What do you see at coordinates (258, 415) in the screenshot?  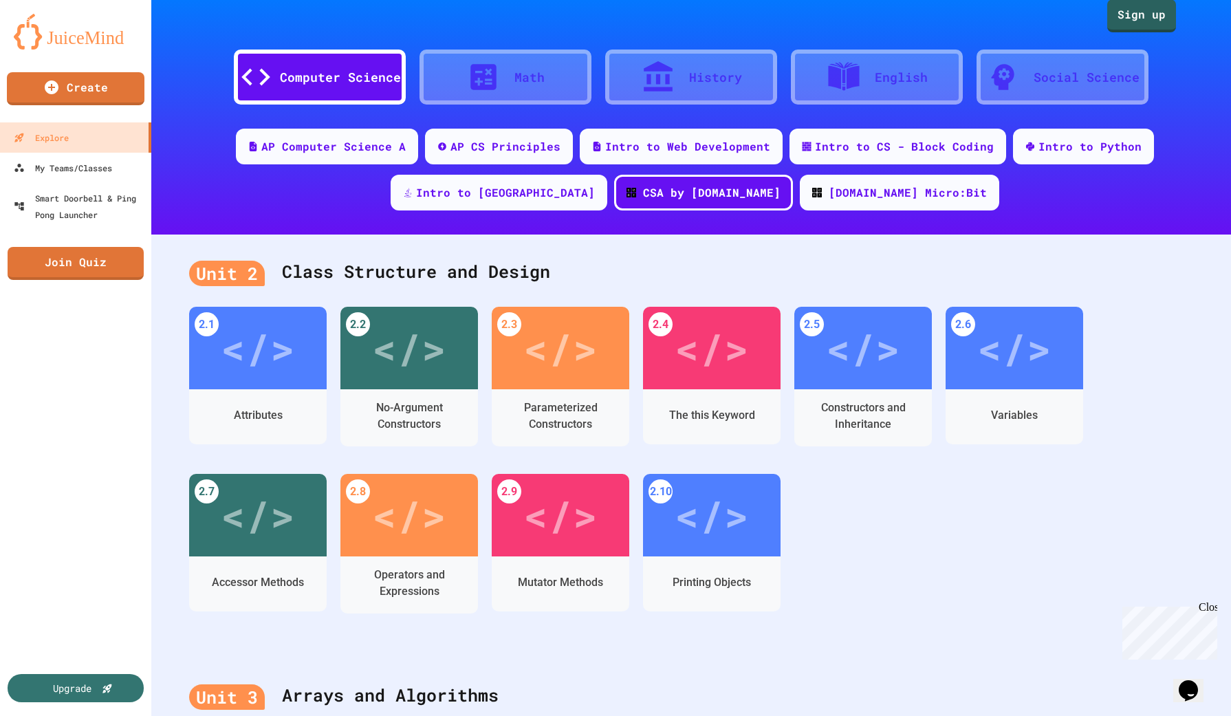 I see `div: Attributes` at bounding box center [258, 415].